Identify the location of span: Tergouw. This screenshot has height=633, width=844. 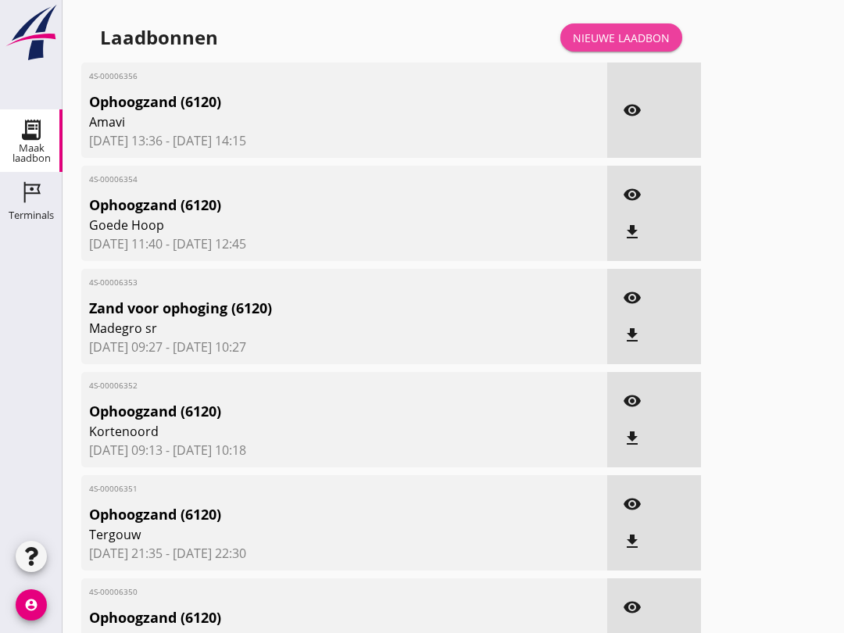
(302, 535).